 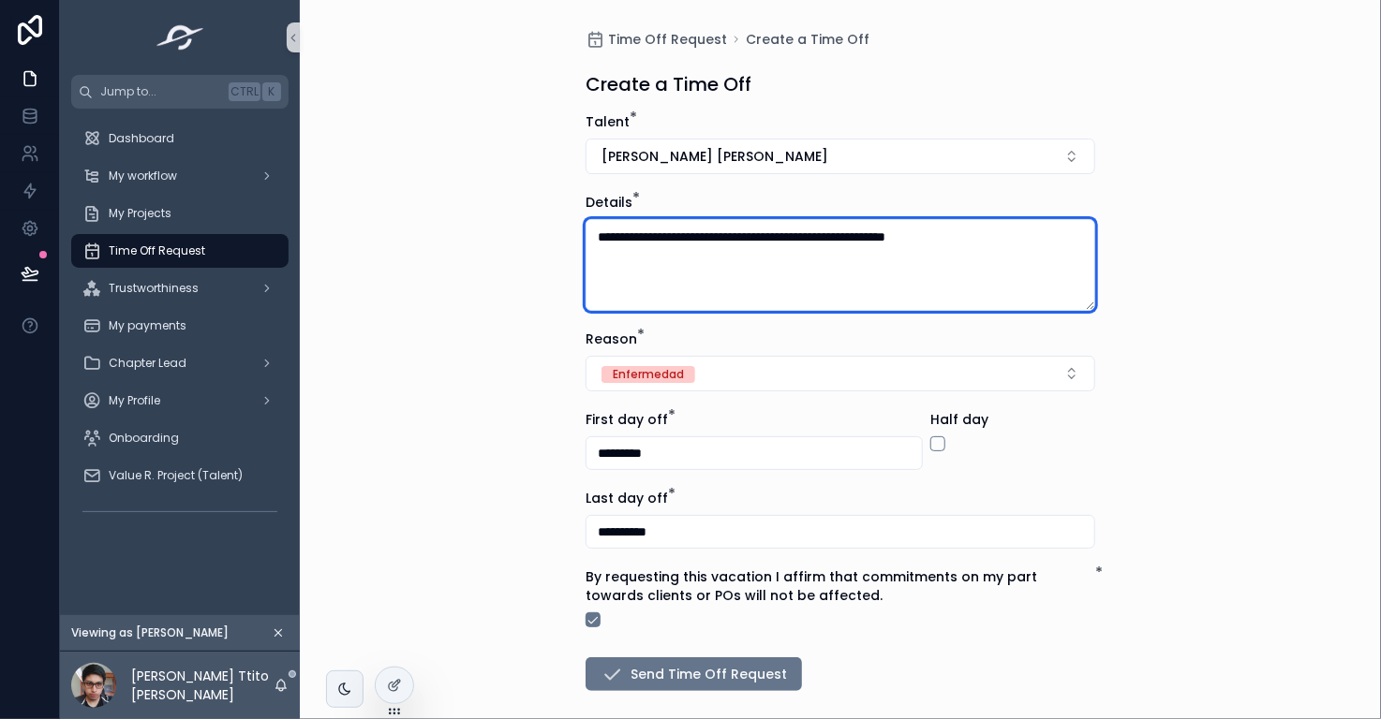 What do you see at coordinates (142, 176) in the screenshot?
I see `span: My workflow` at bounding box center [142, 176].